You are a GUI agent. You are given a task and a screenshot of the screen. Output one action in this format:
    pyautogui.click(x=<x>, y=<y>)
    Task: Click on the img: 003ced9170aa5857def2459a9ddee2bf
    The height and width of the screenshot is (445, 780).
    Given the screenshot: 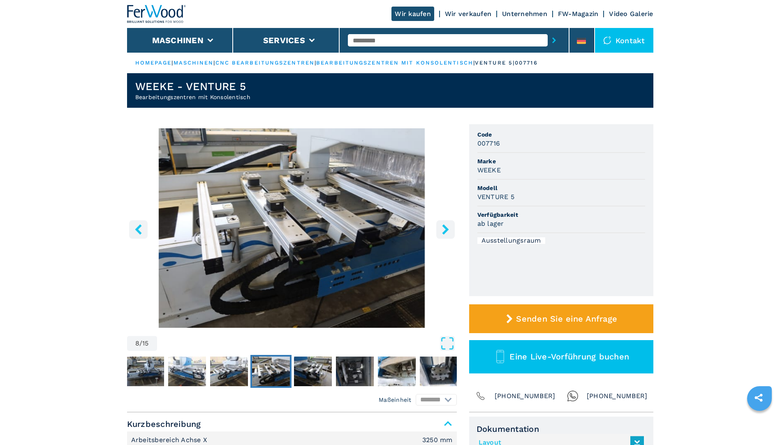 What is the action you would take?
    pyautogui.click(x=271, y=371)
    